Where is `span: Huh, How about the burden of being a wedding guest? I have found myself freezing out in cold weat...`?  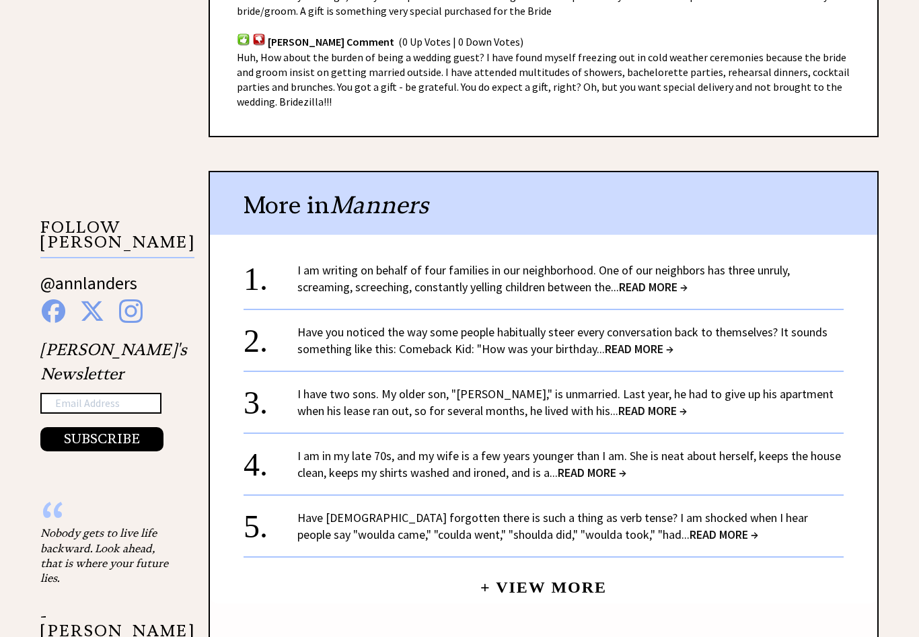
span: Huh, How about the burden of being a wedding guest? I have found myself freezing out in cold weat... is located at coordinates (543, 80).